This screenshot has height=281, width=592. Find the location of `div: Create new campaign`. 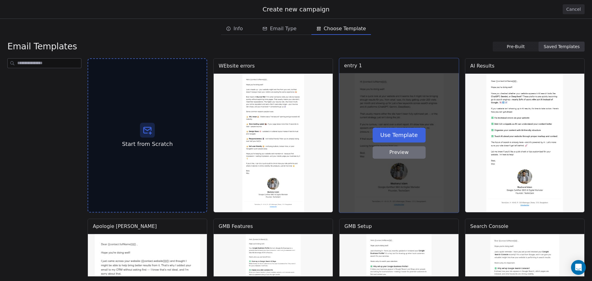

div: Create new campaign is located at coordinates (296, 9).